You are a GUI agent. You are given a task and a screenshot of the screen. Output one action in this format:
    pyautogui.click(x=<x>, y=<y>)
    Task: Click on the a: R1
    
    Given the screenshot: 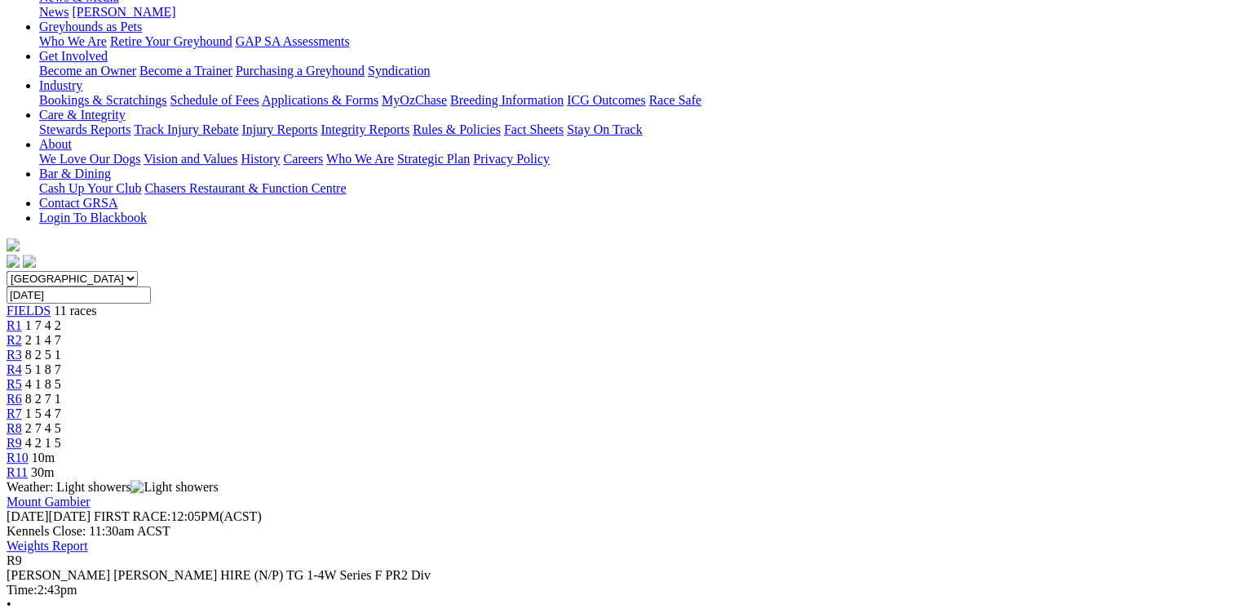 What is the action you would take?
    pyautogui.click(x=14, y=325)
    